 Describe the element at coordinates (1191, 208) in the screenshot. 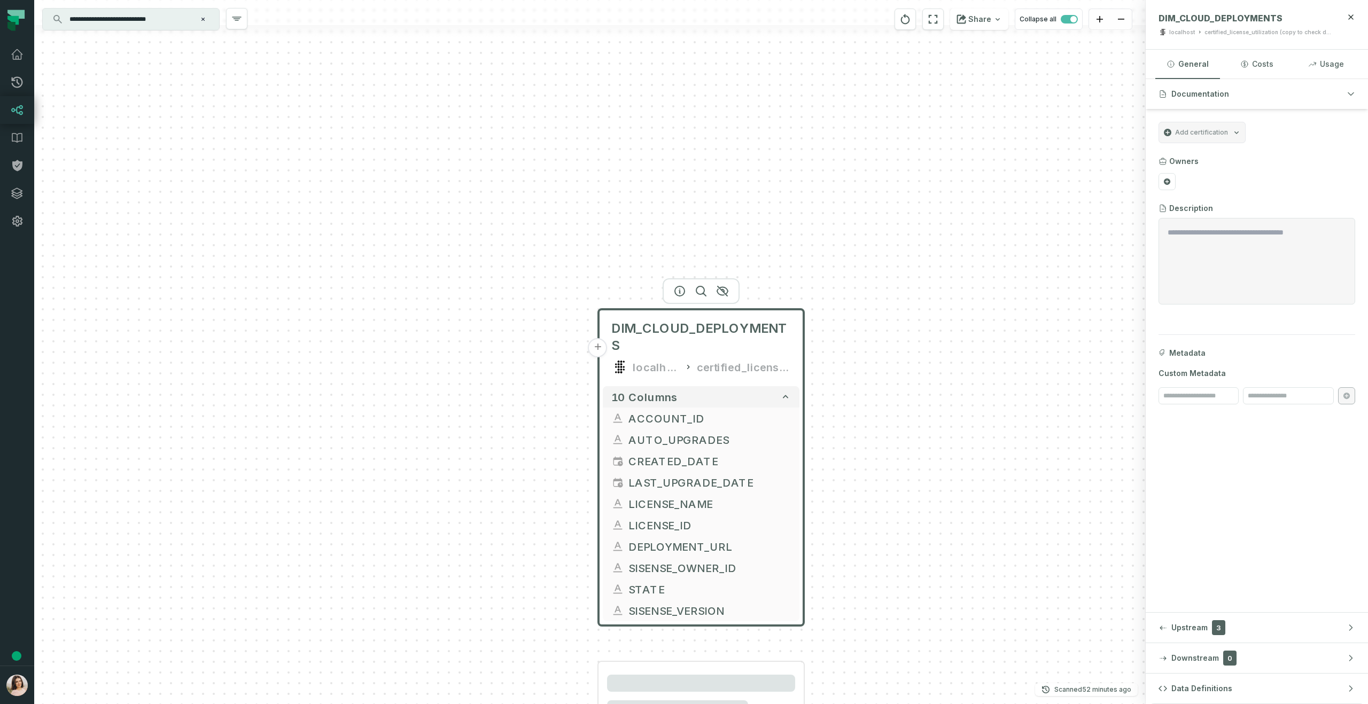

I see `h3: Description` at that location.